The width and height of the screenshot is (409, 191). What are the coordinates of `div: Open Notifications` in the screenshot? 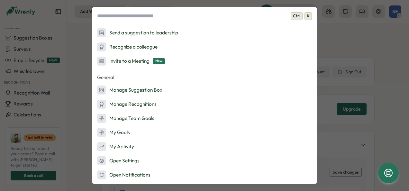 It's located at (124, 175).